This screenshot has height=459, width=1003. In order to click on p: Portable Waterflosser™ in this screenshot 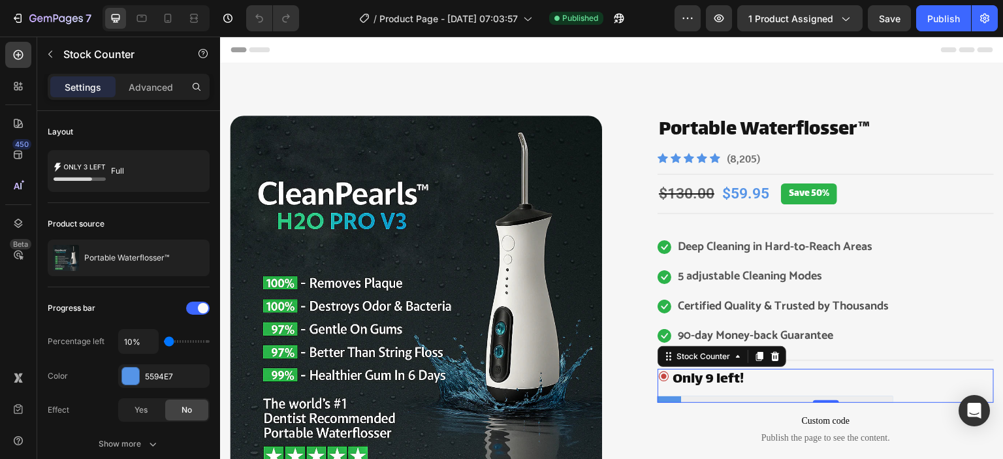, I will do `click(127, 258)`.